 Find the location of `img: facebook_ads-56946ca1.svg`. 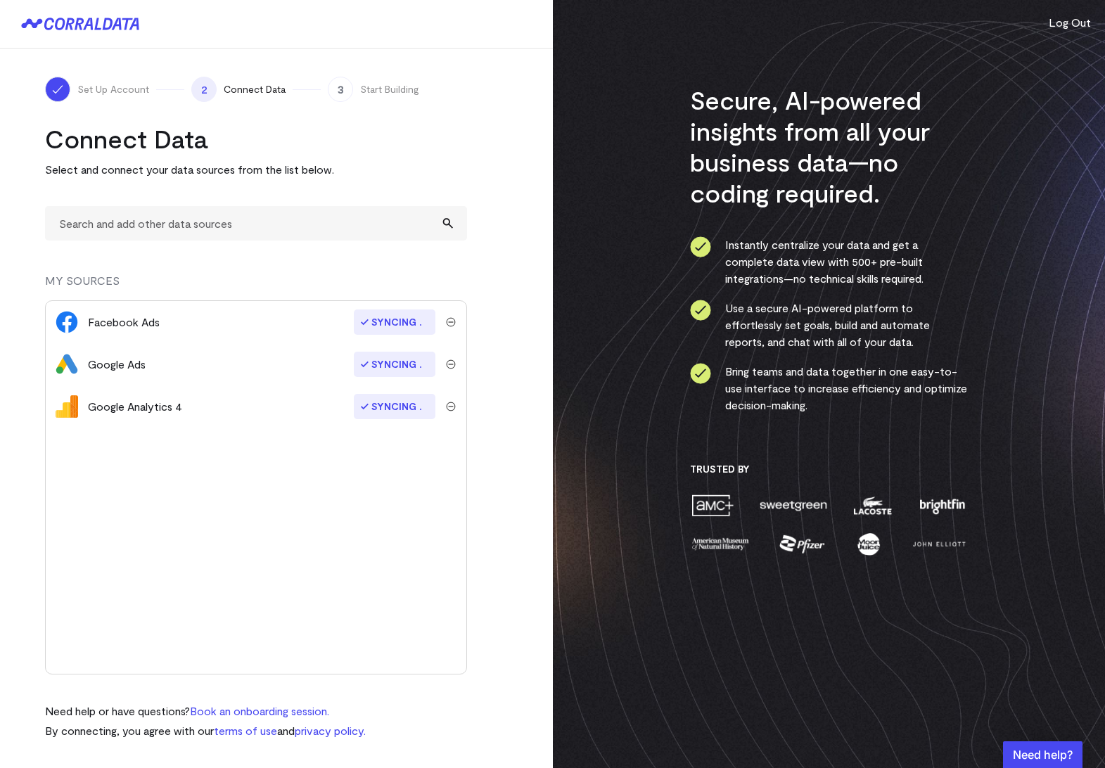

img: facebook_ads-56946ca1.svg is located at coordinates (67, 322).